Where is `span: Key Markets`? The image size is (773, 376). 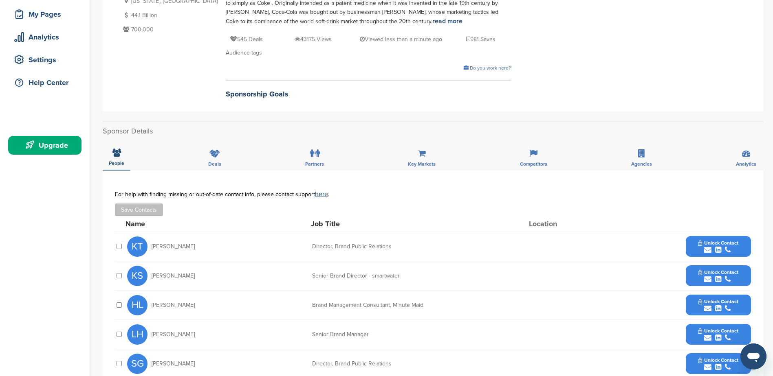 span: Key Markets is located at coordinates (422, 164).